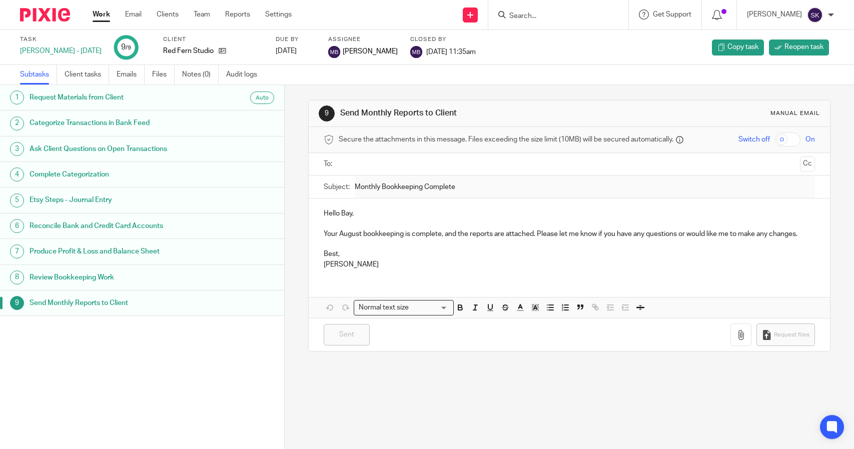  I want to click on div: 1, so click(17, 98).